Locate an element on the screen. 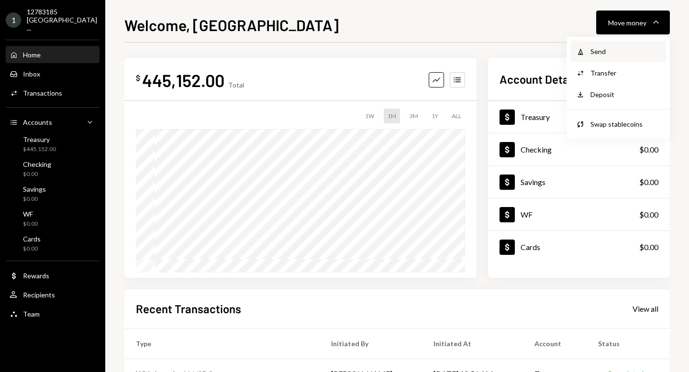 The width and height of the screenshot is (689, 372). a: Home is located at coordinates (53, 55).